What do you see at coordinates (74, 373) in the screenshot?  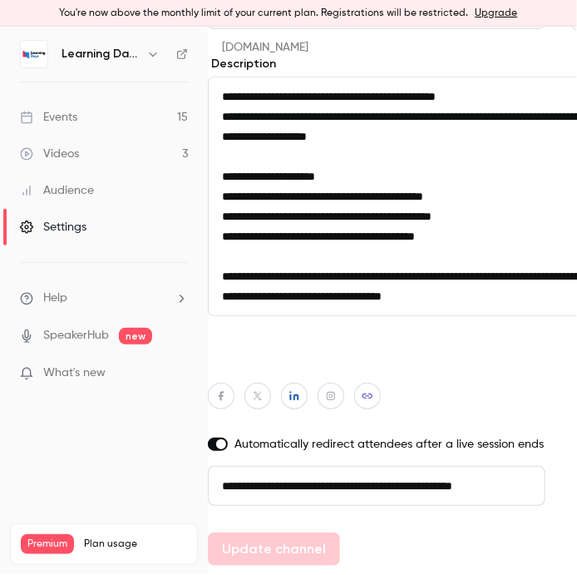 I see `span: What's new` at bounding box center [74, 373].